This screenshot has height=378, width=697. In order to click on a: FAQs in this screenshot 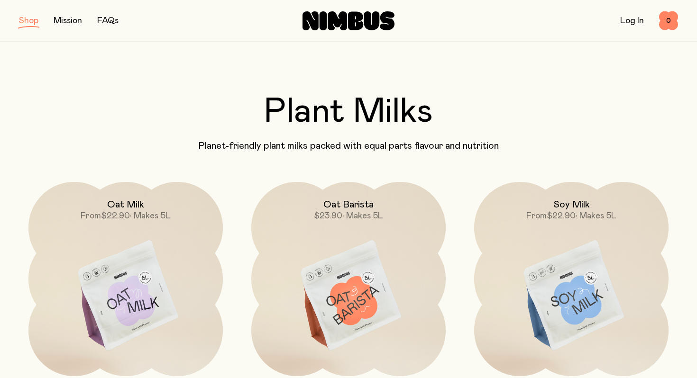, I will do `click(108, 21)`.